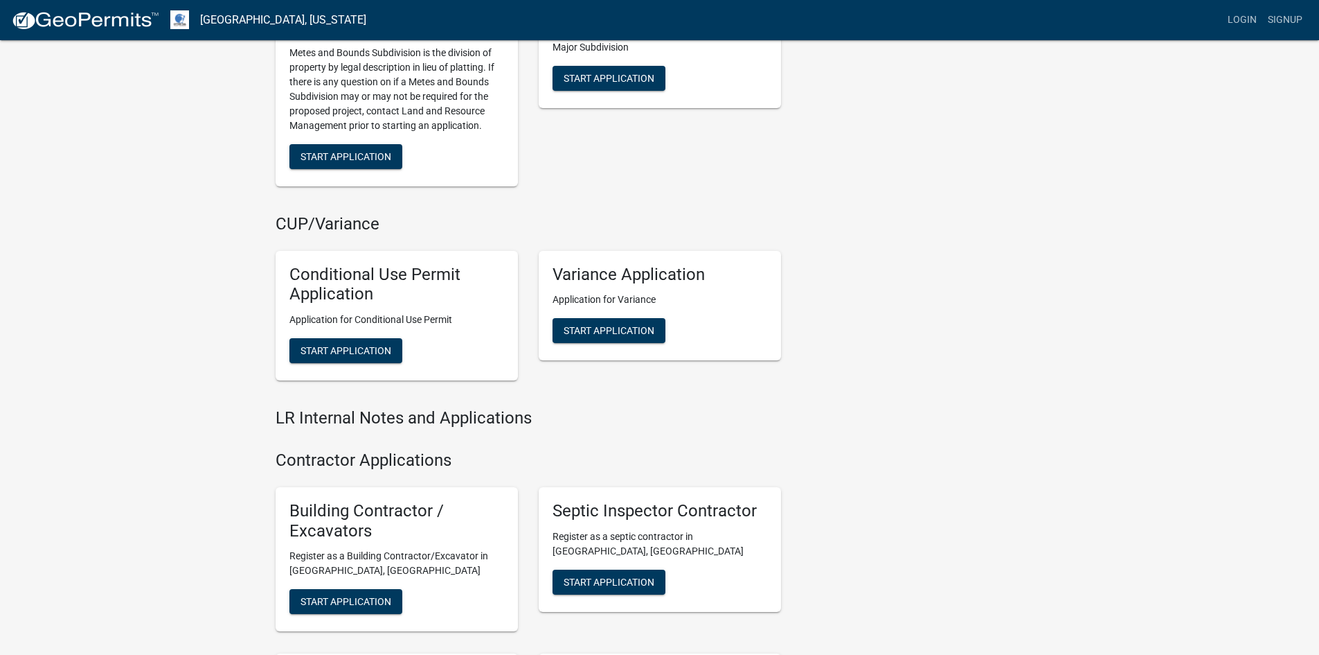 This screenshot has width=1319, height=655. What do you see at coordinates (397, 319) in the screenshot?
I see `p: Application for Conditional Use Permit` at bounding box center [397, 319].